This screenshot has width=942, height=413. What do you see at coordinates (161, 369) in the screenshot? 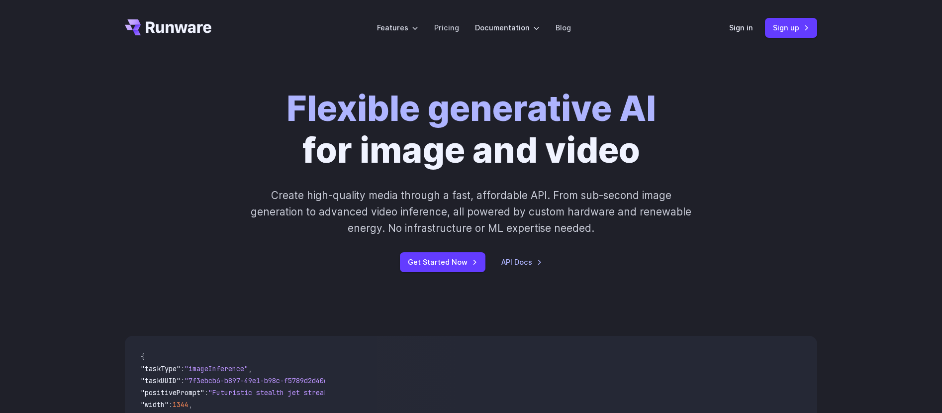
I see `span: "taskType"` at bounding box center [161, 369].